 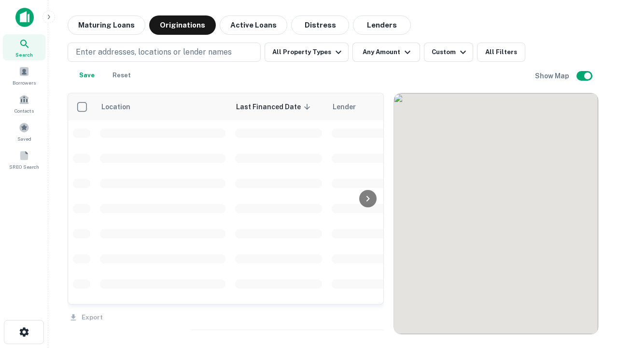 I want to click on button: All Property Types, so click(x=307, y=52).